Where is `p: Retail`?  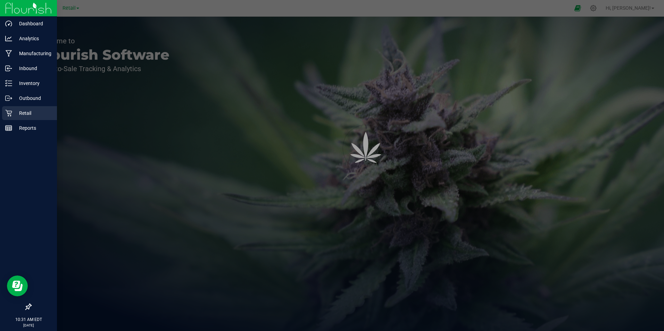
p: Retail is located at coordinates (33, 113).